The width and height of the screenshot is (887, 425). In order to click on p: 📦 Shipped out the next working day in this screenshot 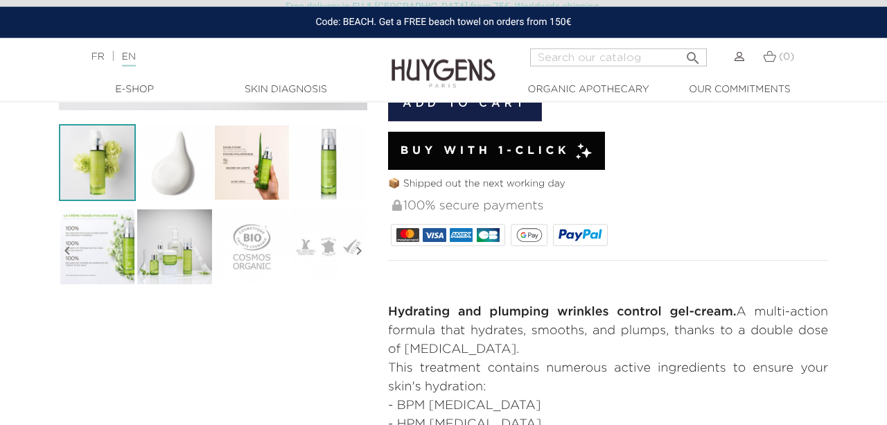, I will do `click(608, 184)`.